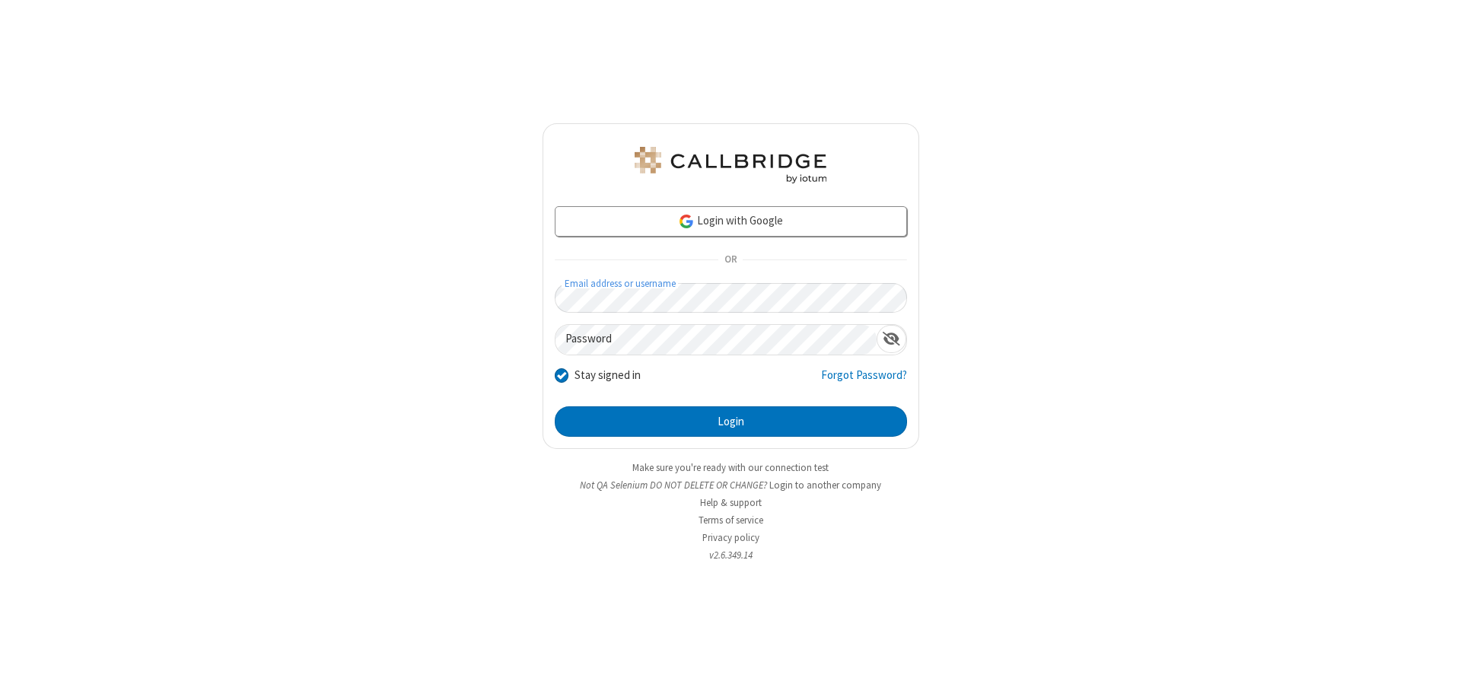  Describe the element at coordinates (731, 502) in the screenshot. I see `a: Help & support` at that location.